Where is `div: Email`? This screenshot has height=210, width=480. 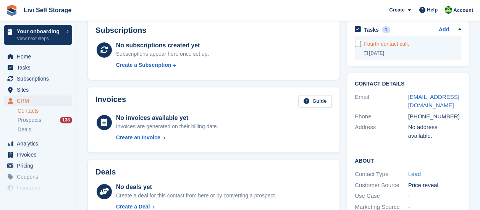
div: Email is located at coordinates (382, 101).